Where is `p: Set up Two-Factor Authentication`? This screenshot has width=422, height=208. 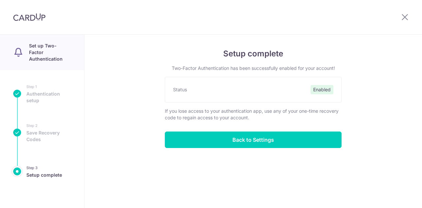 p: Set up Two-Factor Authentication is located at coordinates (50, 52).